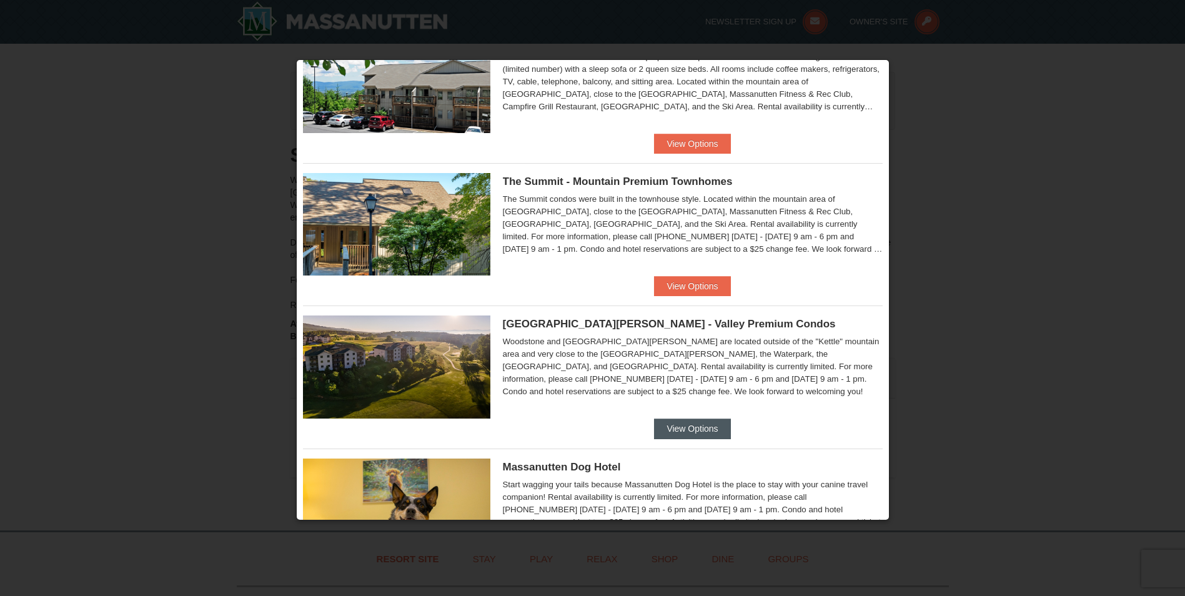 This screenshot has height=596, width=1185. What do you see at coordinates (397, 224) in the screenshot?
I see `img: 19219034-1-0eee7e00.jpg` at bounding box center [397, 224].